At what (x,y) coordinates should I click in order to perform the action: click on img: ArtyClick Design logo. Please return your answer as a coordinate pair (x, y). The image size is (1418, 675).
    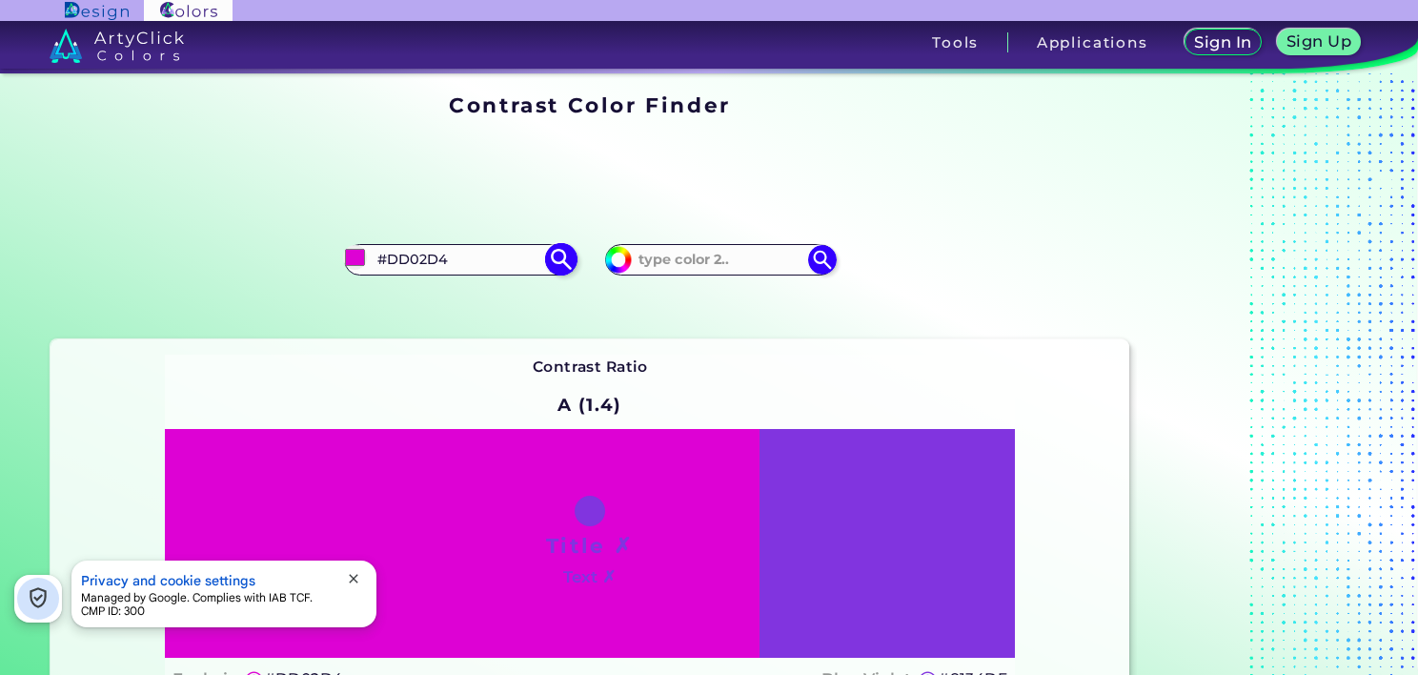
    Looking at the image, I should click on (96, 10).